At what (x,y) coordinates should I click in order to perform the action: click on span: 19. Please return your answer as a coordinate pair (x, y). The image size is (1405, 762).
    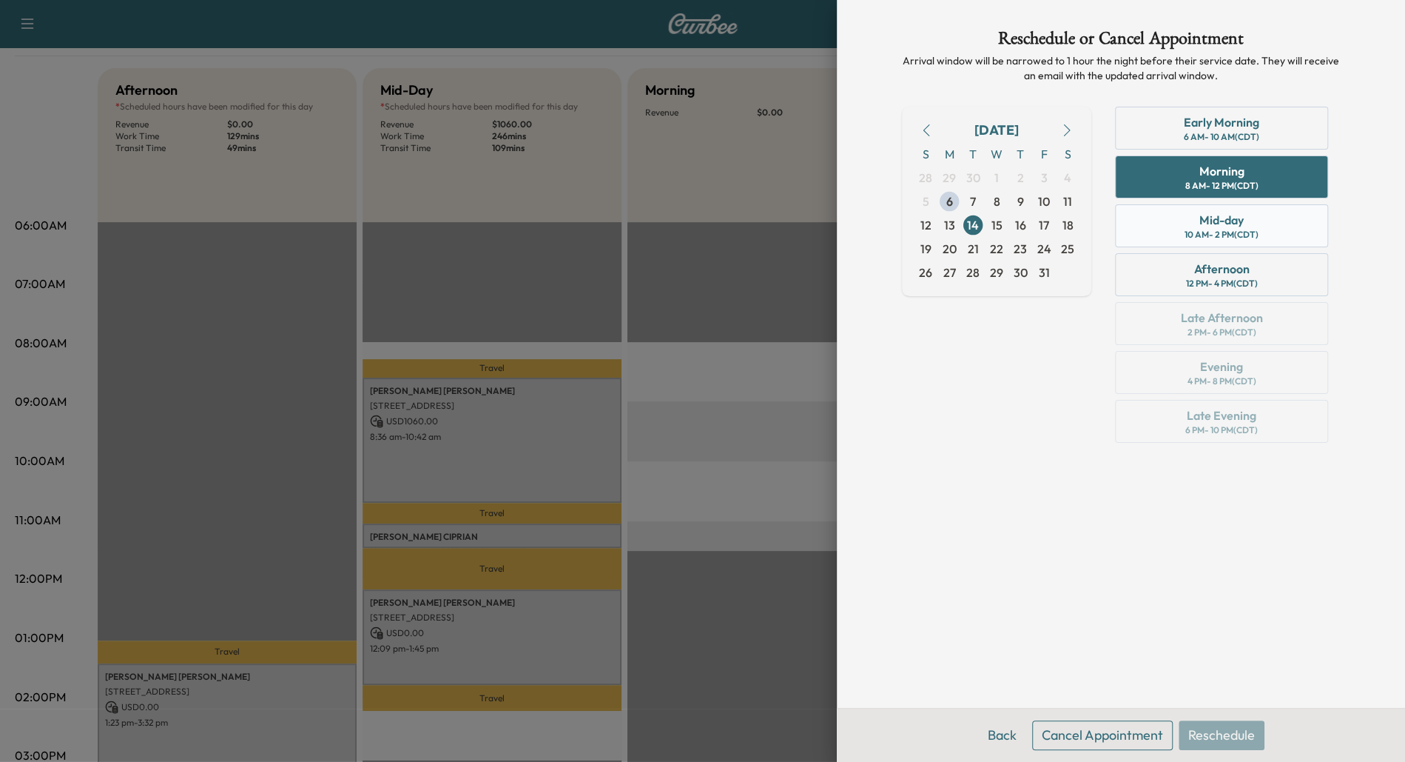
    Looking at the image, I should click on (926, 249).